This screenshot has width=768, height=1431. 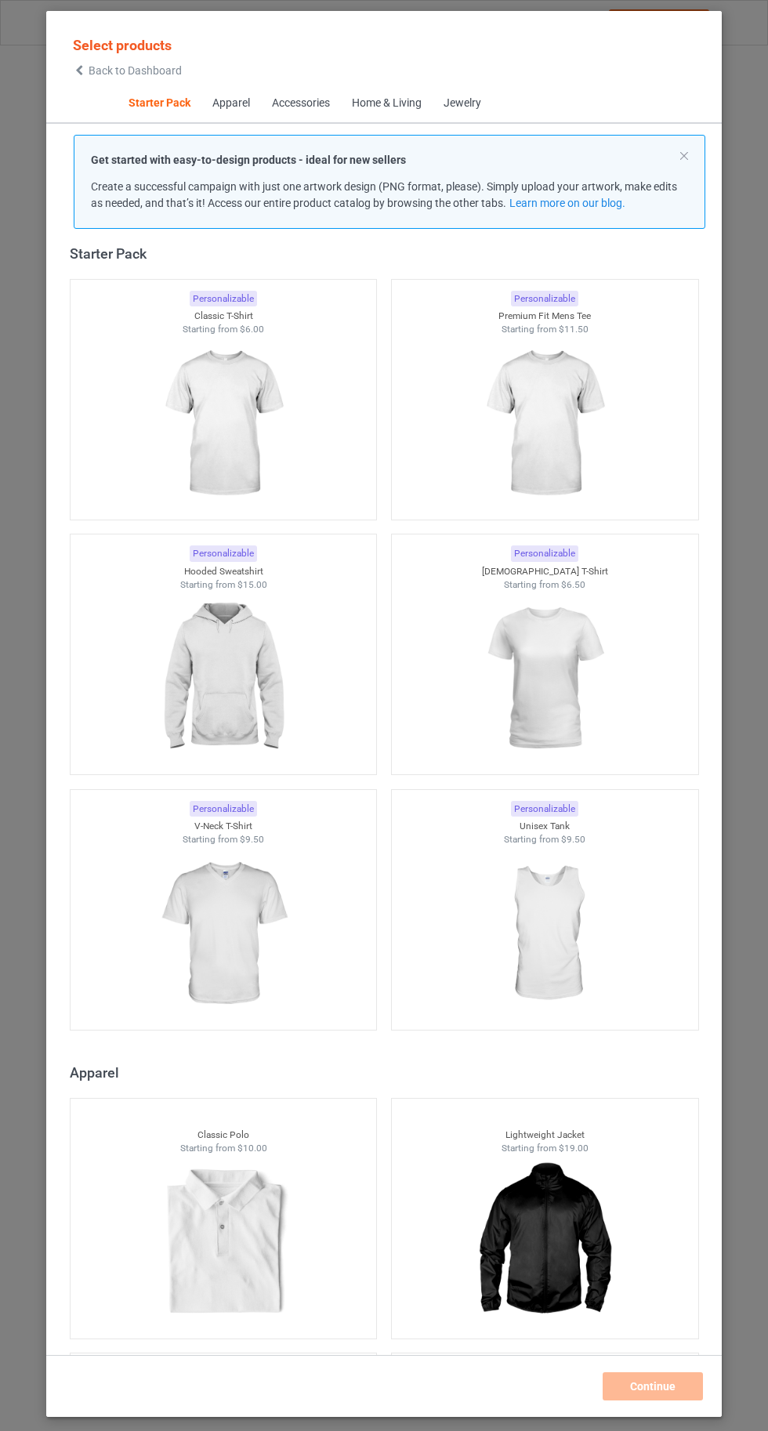 I want to click on div: Starter Pack, so click(x=388, y=253).